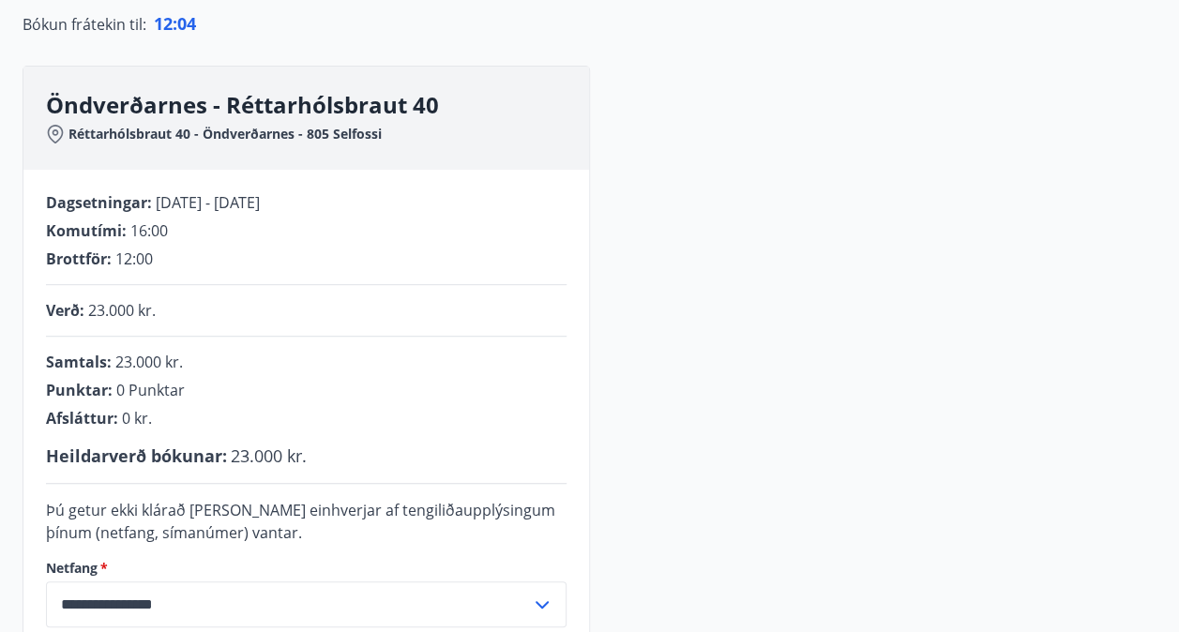 The image size is (1179, 632). What do you see at coordinates (98, 203) in the screenshot?
I see `span: Dagsetningar :` at bounding box center [98, 203].